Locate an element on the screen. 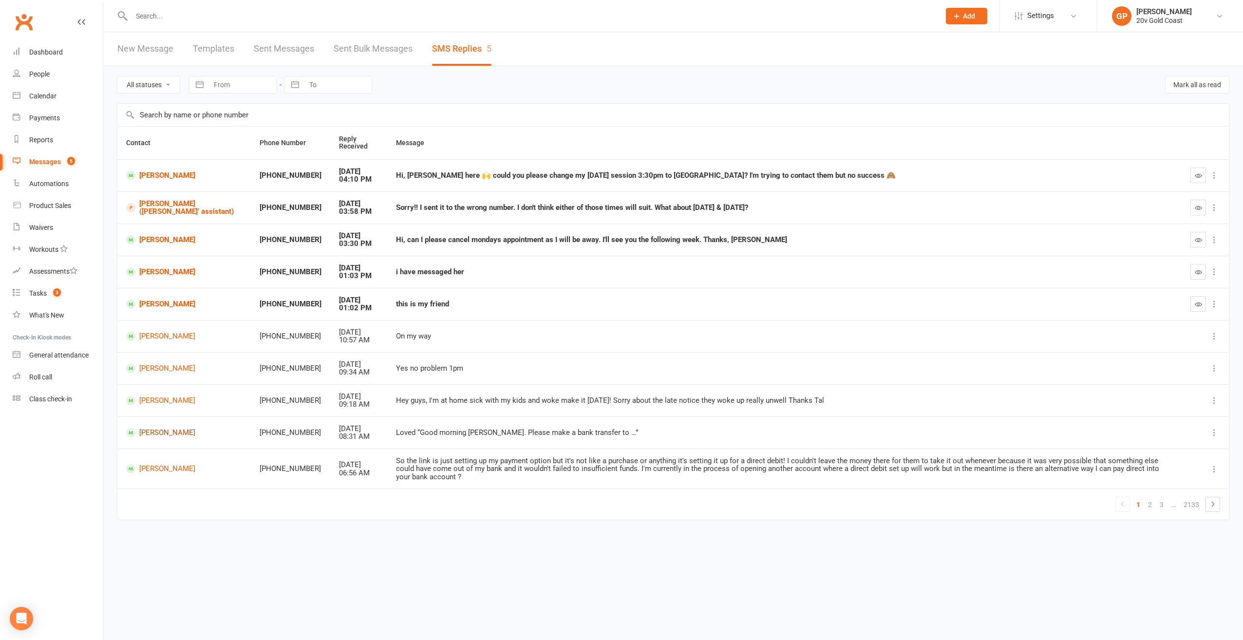 Image resolution: width=1243 pixels, height=640 pixels. a: Assessments is located at coordinates (57, 271).